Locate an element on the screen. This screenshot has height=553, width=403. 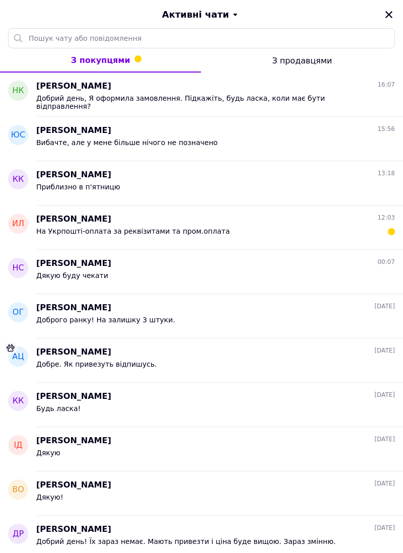
span: Дякую буду чекати is located at coordinates (72, 276).